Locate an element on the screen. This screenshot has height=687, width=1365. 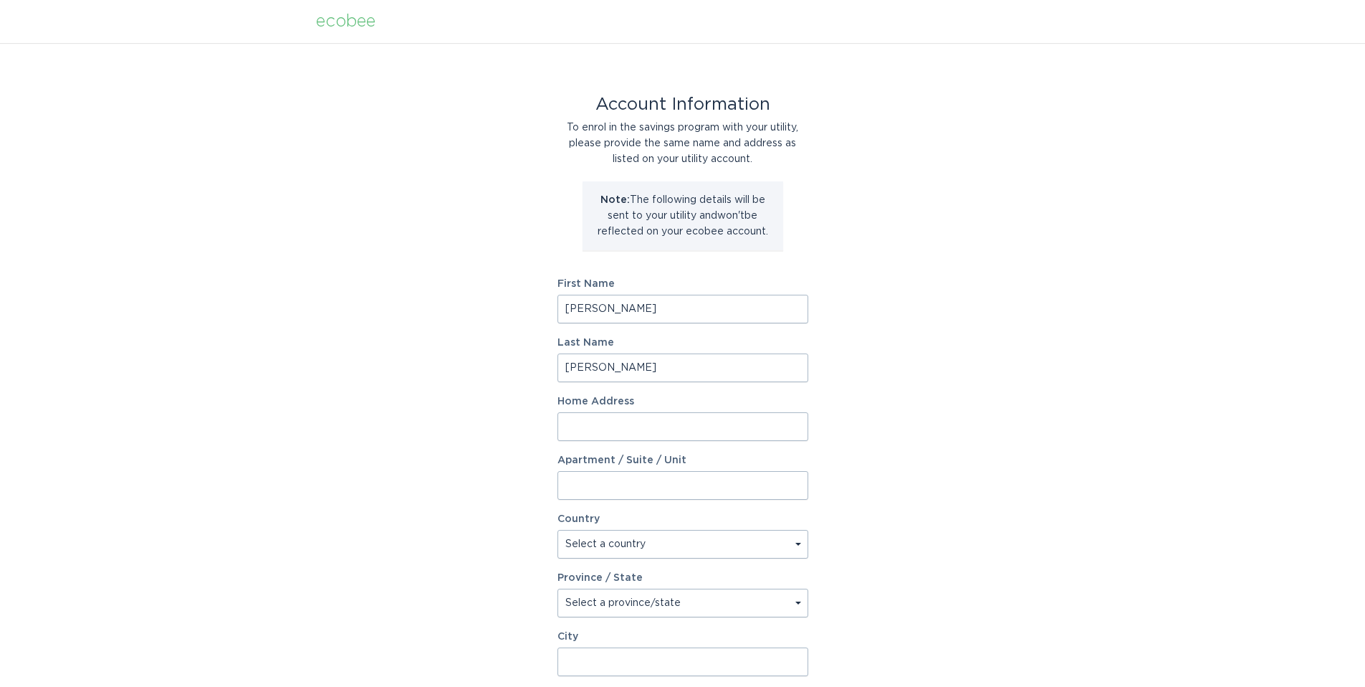
label: Home Address is located at coordinates (683, 401).